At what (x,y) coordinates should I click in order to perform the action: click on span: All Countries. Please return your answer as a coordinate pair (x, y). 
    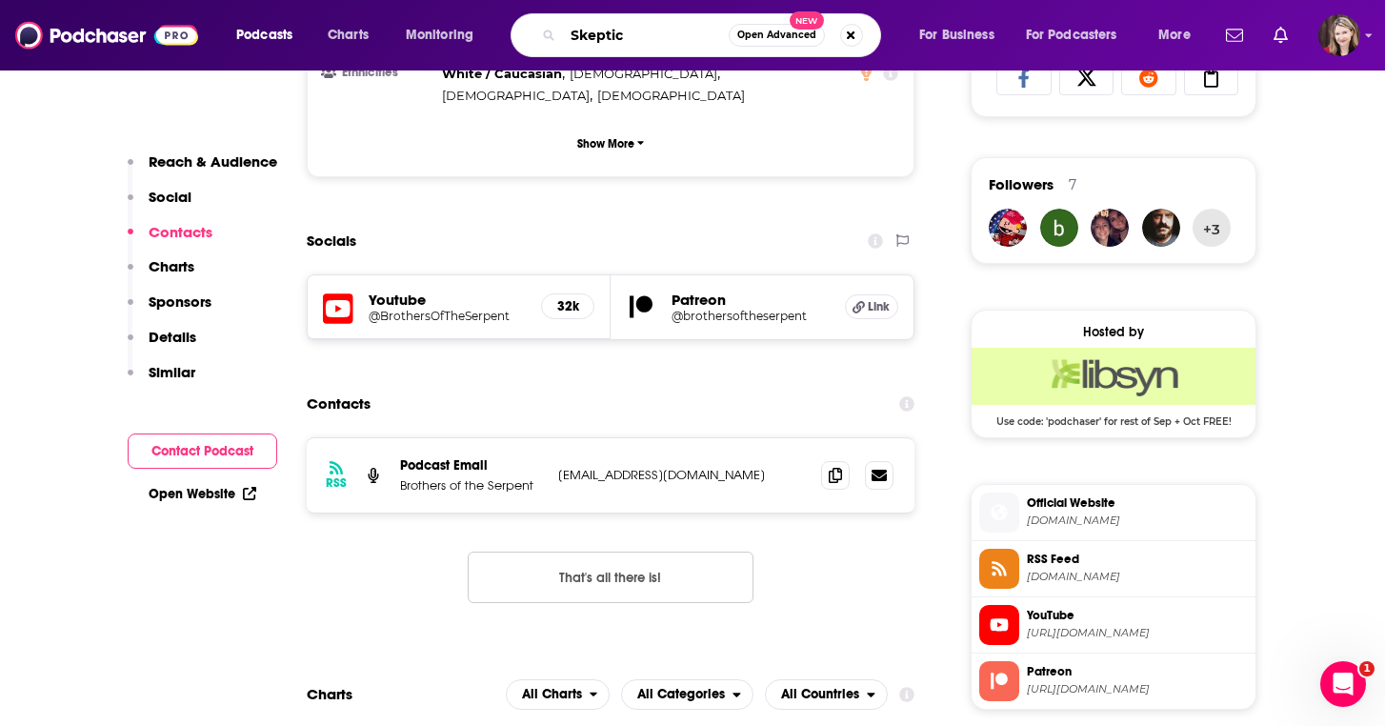
    Looking at the image, I should click on (820, 695).